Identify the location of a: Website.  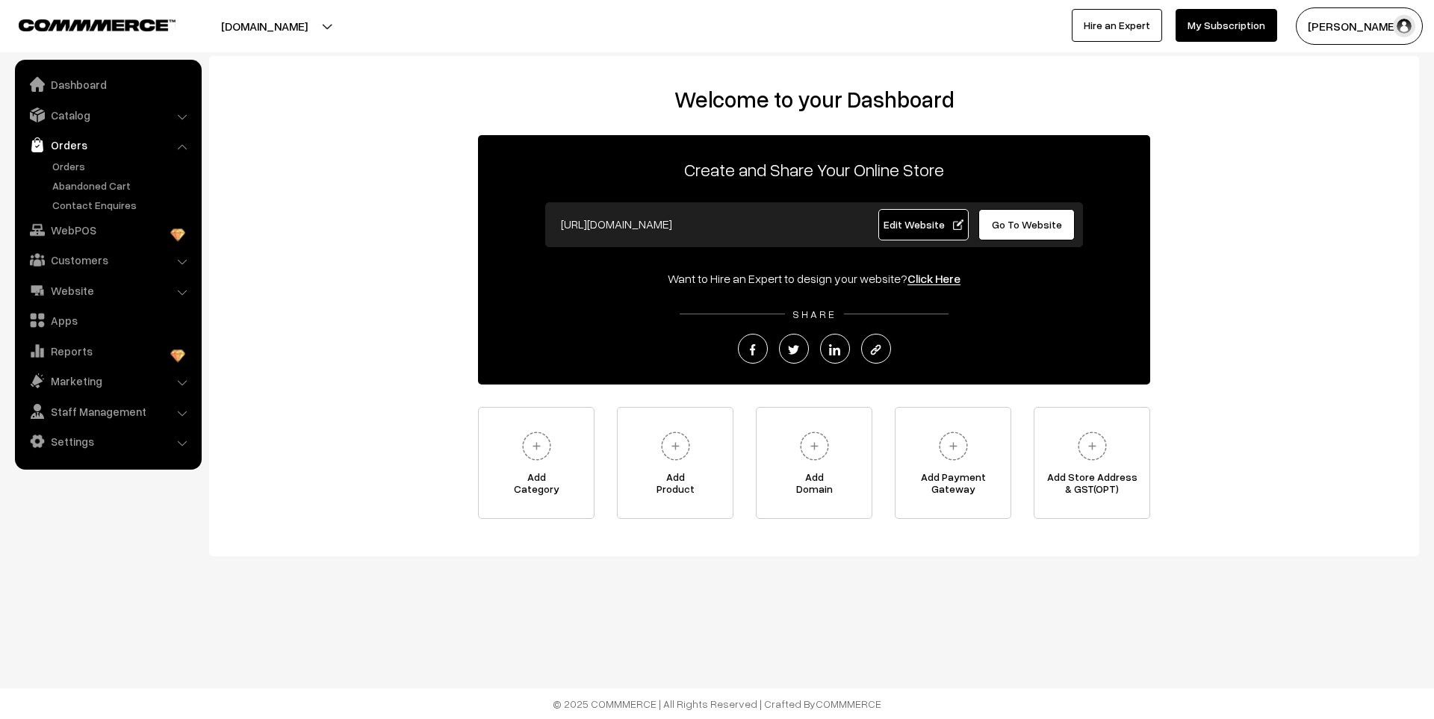
(108, 290).